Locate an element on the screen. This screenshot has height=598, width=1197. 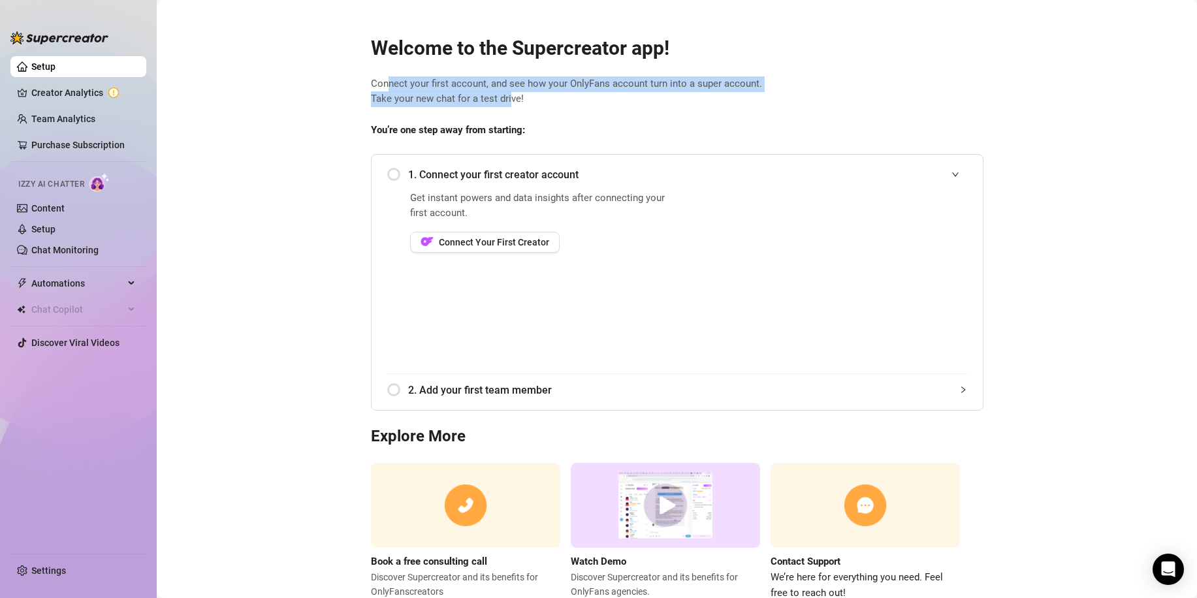
span: Izzy AI Chatter is located at coordinates (51, 184).